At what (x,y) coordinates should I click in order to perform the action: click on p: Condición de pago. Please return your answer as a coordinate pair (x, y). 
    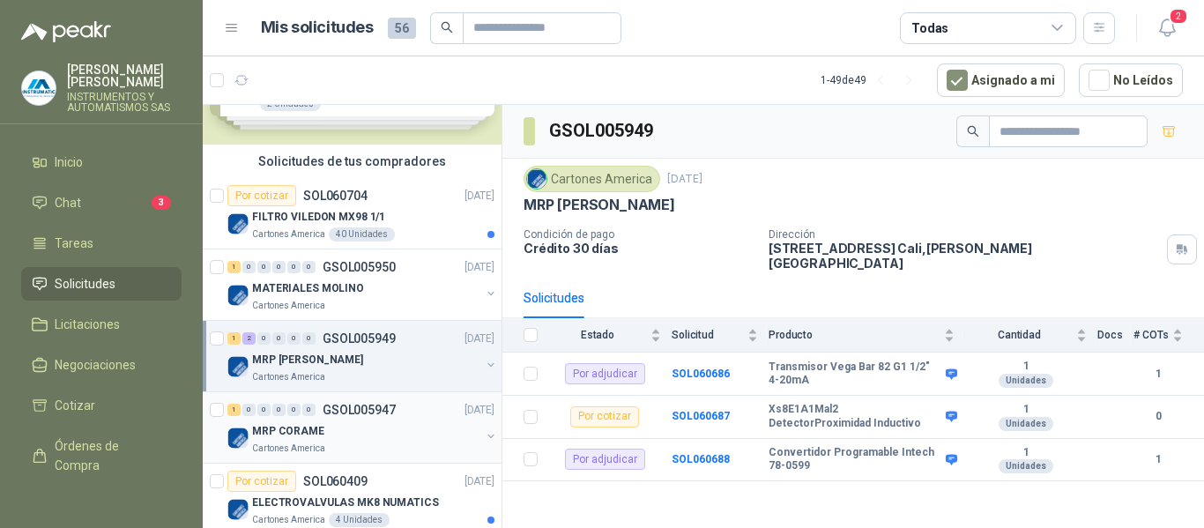
    Looking at the image, I should click on (639, 234).